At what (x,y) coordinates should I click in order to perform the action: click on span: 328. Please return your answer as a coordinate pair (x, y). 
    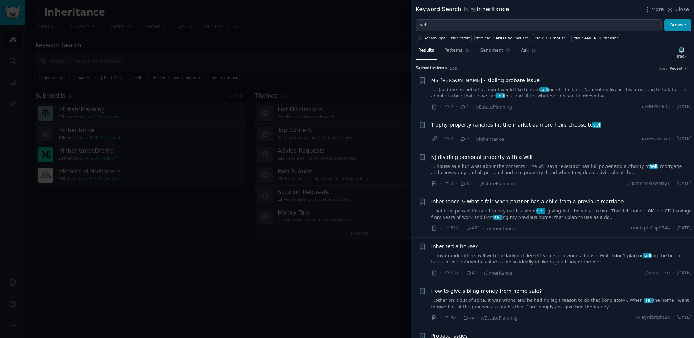
    Looking at the image, I should click on (451, 228).